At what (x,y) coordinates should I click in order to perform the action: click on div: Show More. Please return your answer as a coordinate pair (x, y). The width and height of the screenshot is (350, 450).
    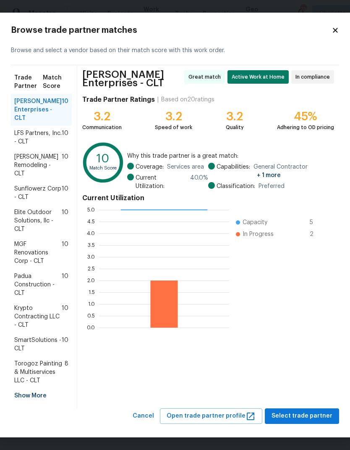
    Looking at the image, I should click on (41, 395).